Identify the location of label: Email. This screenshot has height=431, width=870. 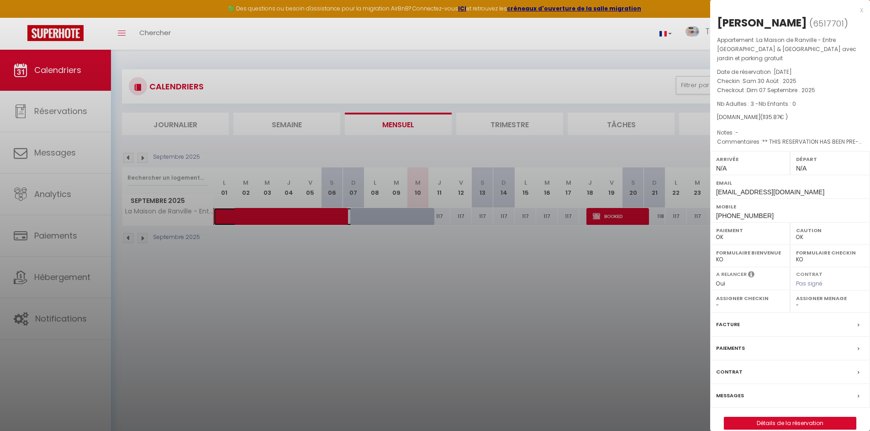
(790, 183).